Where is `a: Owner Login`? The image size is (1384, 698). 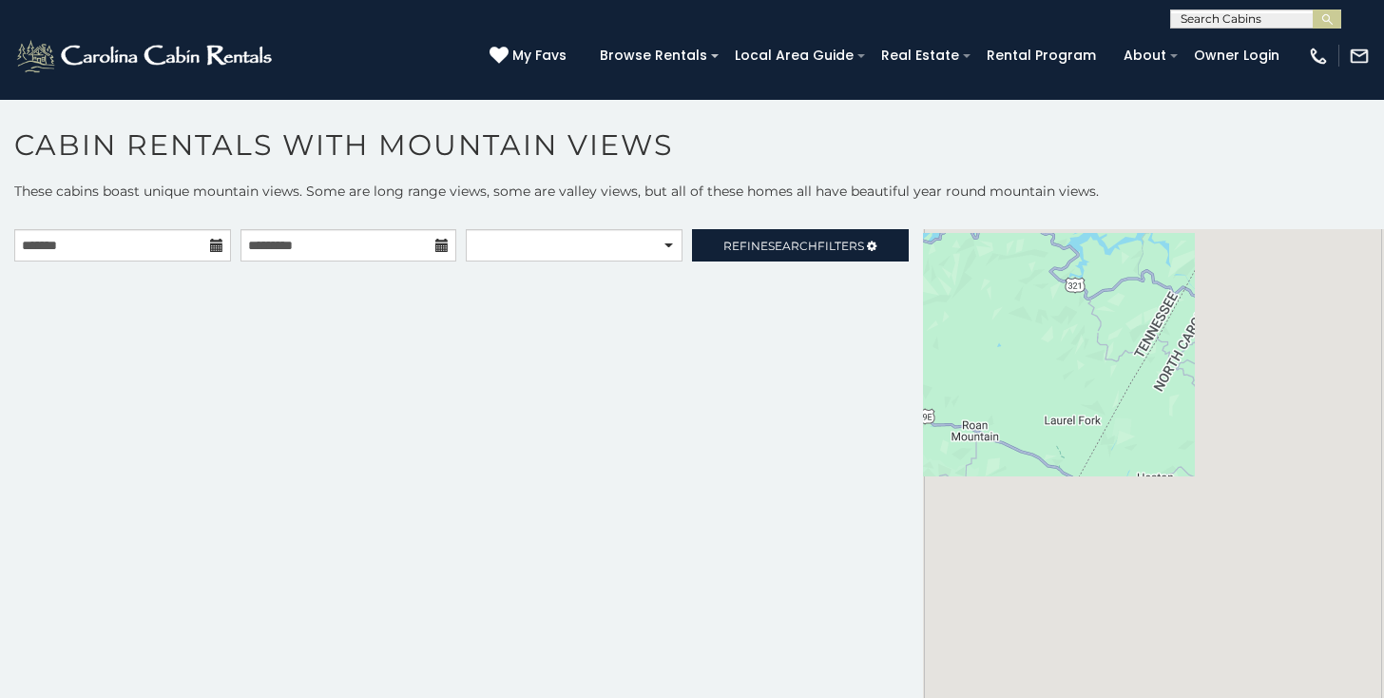 a: Owner Login is located at coordinates (1237, 55).